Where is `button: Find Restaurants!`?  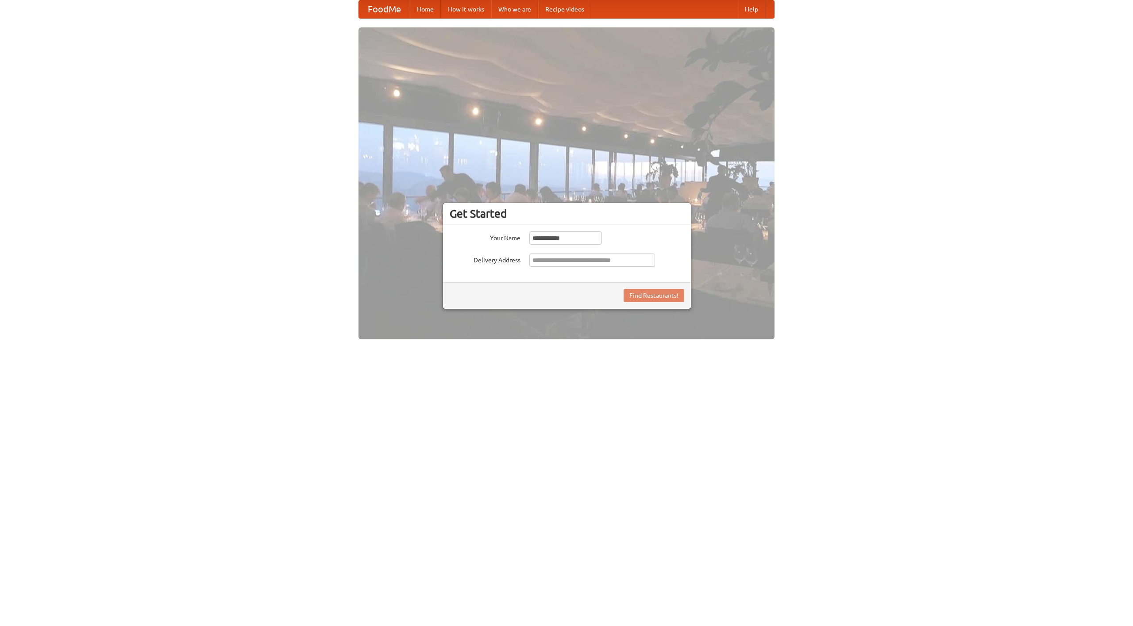 button: Find Restaurants! is located at coordinates (653, 296).